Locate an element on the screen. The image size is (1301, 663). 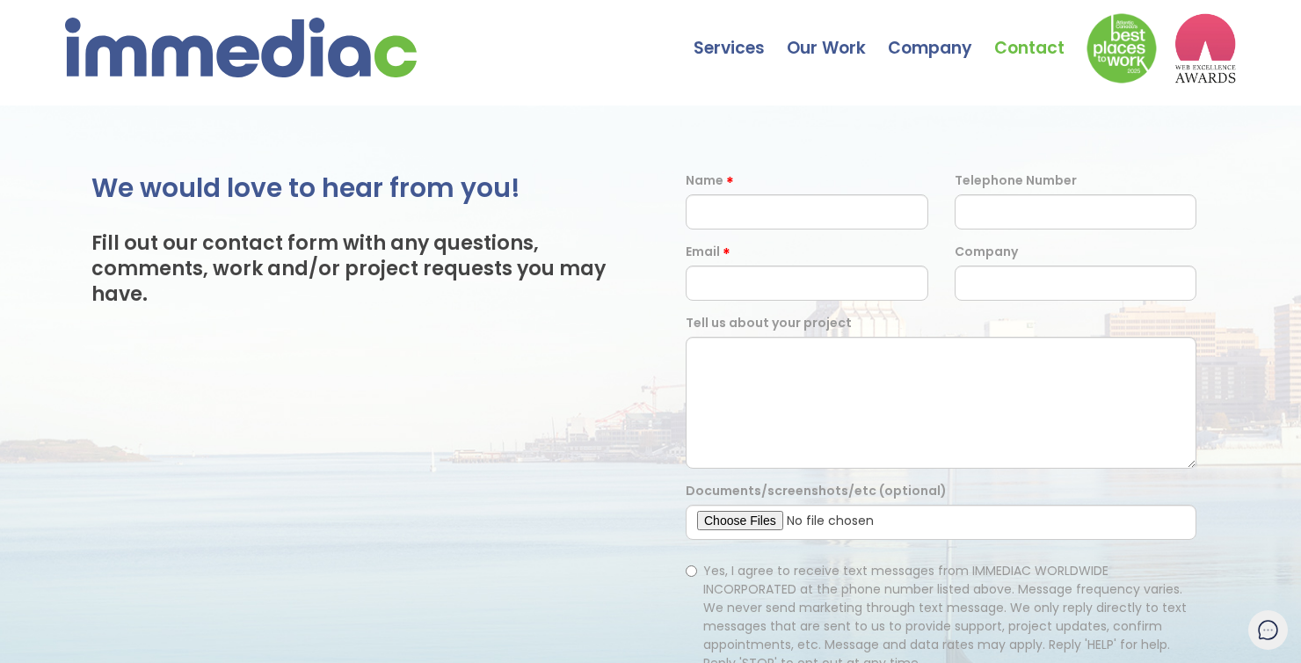
label: Tell us about your project is located at coordinates (768, 323).